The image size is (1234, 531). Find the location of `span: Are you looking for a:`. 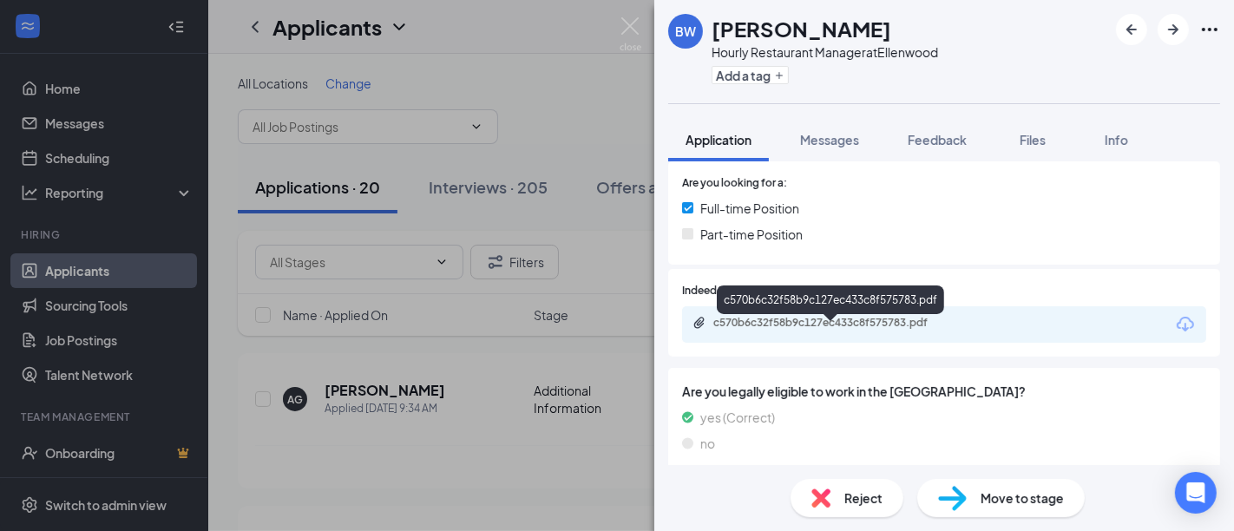

span: Are you looking for a: is located at coordinates (734, 183).